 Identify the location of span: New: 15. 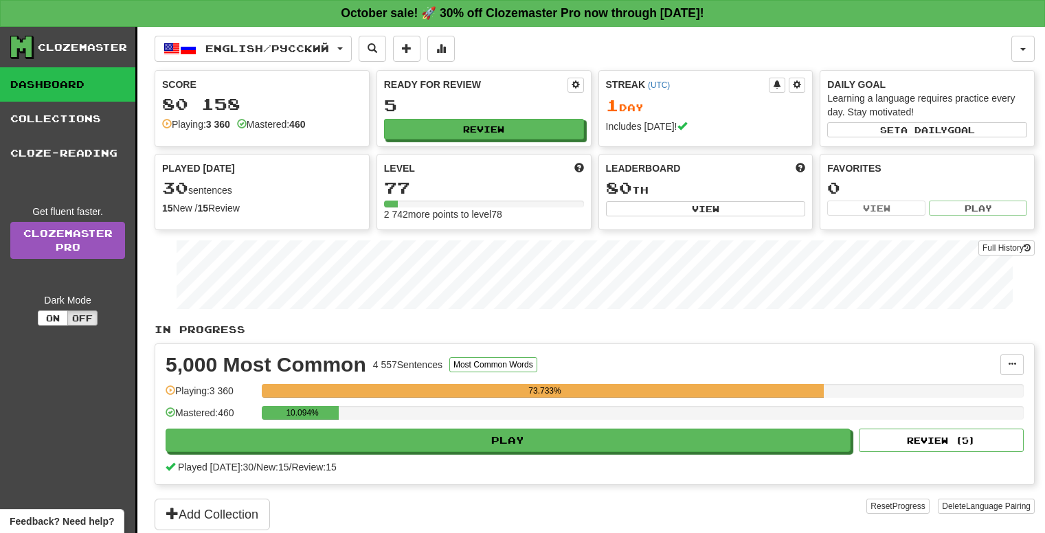
(272, 467).